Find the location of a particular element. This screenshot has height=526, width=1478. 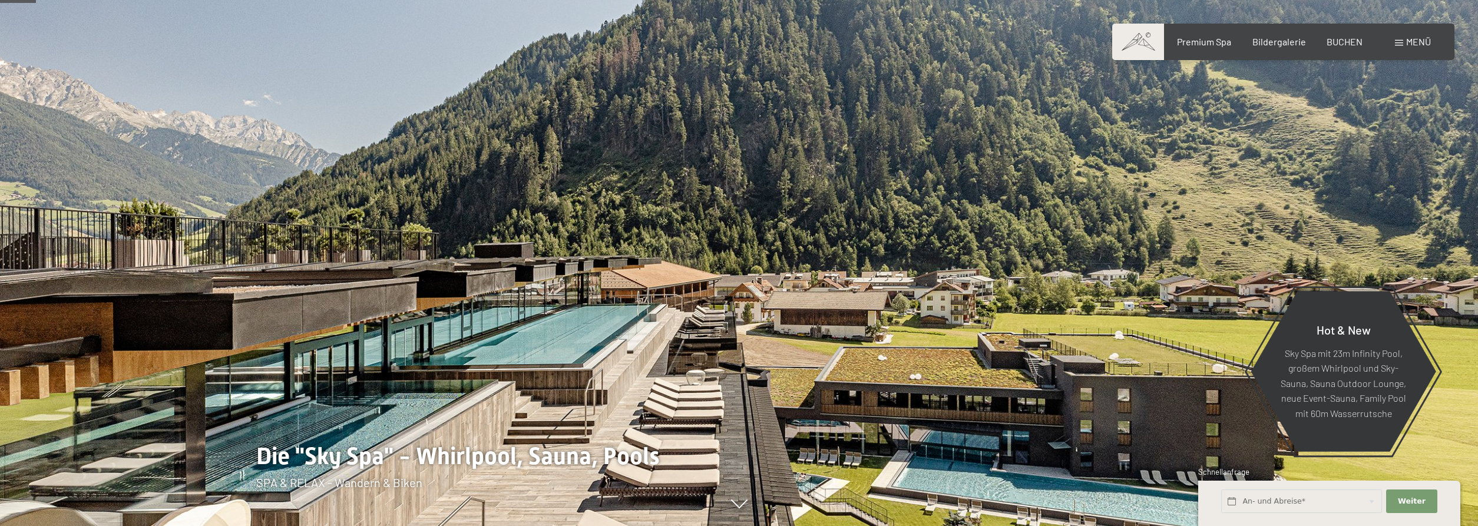

a: Premium Spa is located at coordinates (1204, 41).